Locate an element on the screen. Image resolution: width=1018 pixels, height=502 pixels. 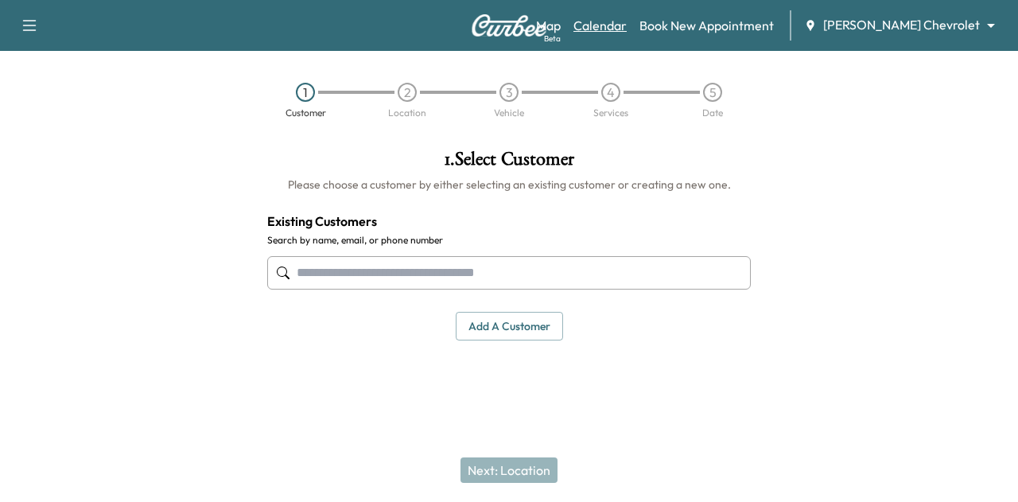
button: Add a customer is located at coordinates (509, 326).